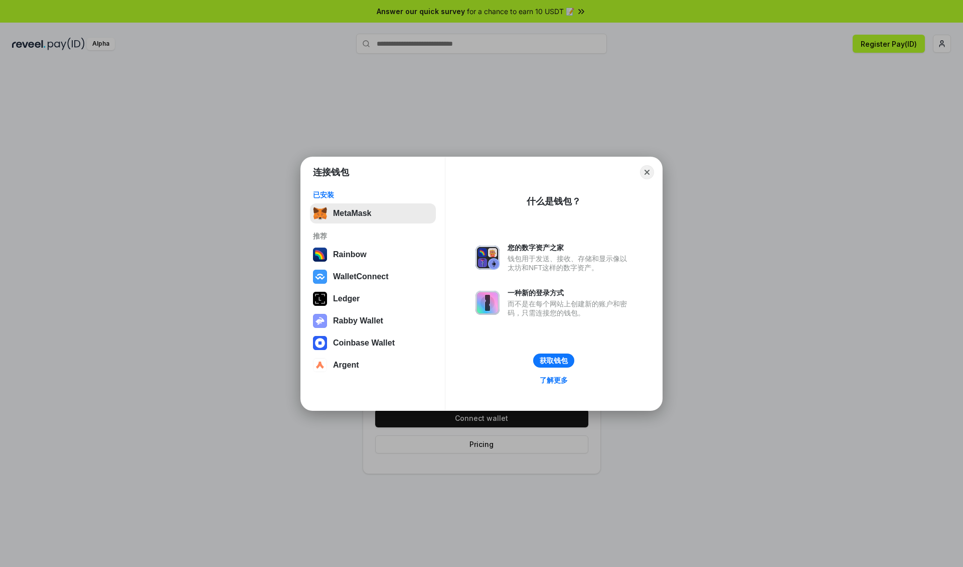 The height and width of the screenshot is (567, 963). Describe the element at coordinates (373, 254) in the screenshot. I see `button: Rainbow` at that location.